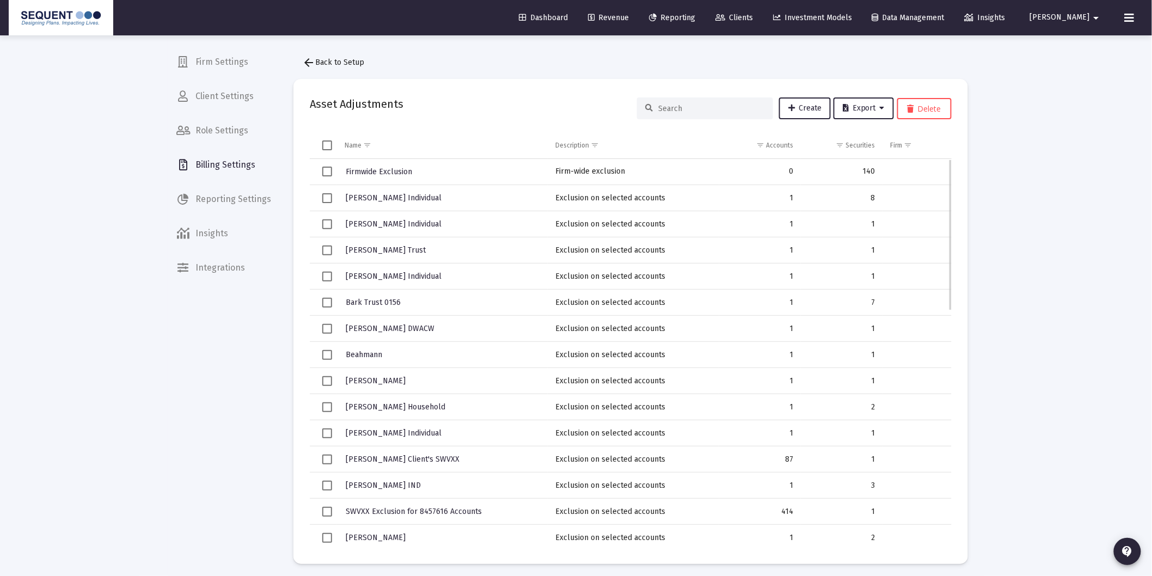  What do you see at coordinates (608, 18) in the screenshot?
I see `a: Revenue` at bounding box center [608, 18].